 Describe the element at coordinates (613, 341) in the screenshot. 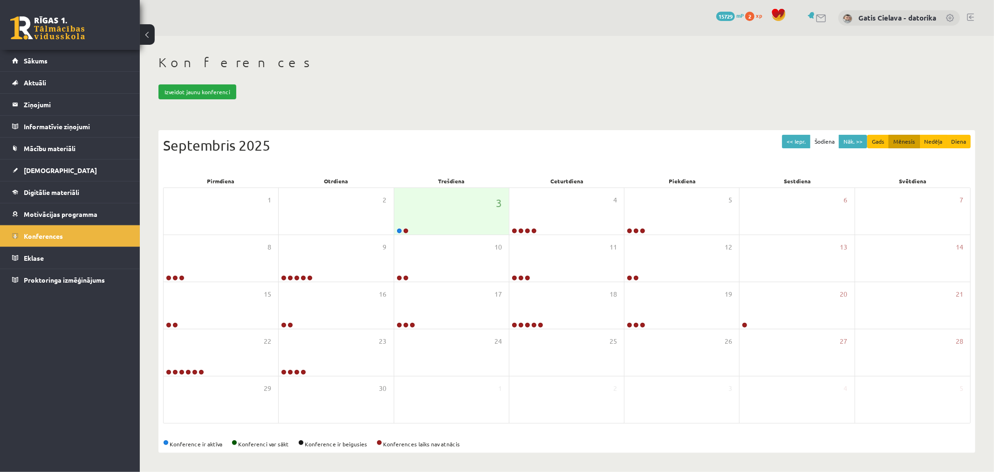

I see `span: 25` at that location.